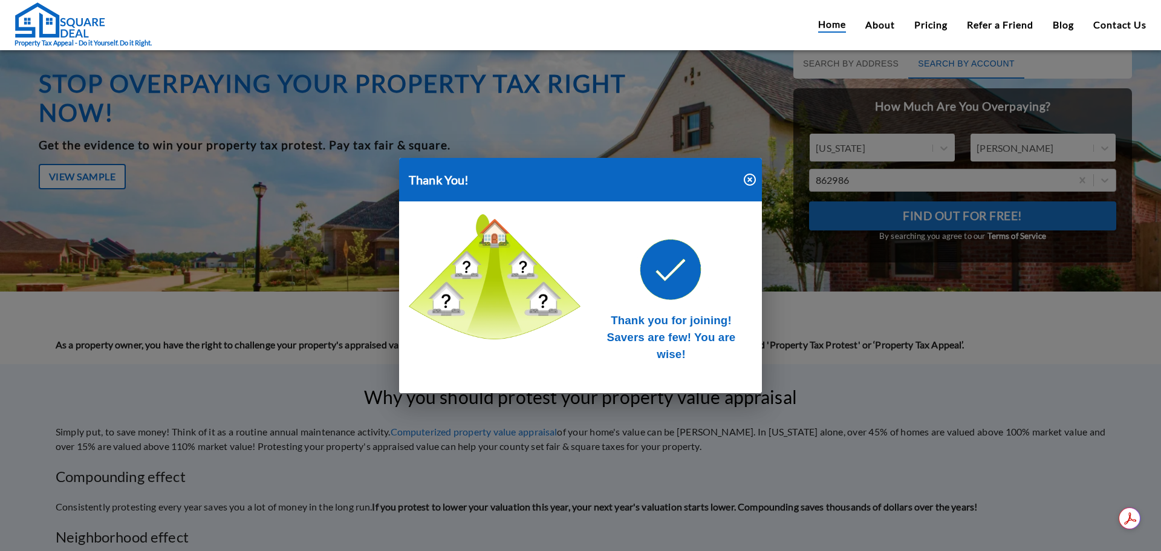 This screenshot has height=551, width=1161. Describe the element at coordinates (880, 25) in the screenshot. I see `a: About` at that location.